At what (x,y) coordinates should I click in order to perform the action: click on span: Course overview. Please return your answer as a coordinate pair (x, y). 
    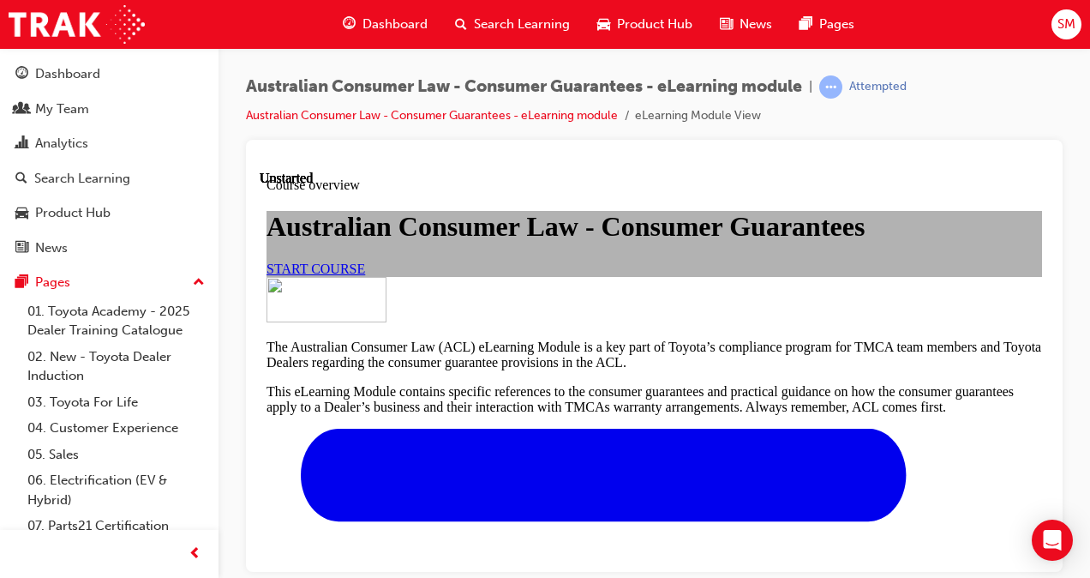
    Looking at the image, I should click on (53, 14).